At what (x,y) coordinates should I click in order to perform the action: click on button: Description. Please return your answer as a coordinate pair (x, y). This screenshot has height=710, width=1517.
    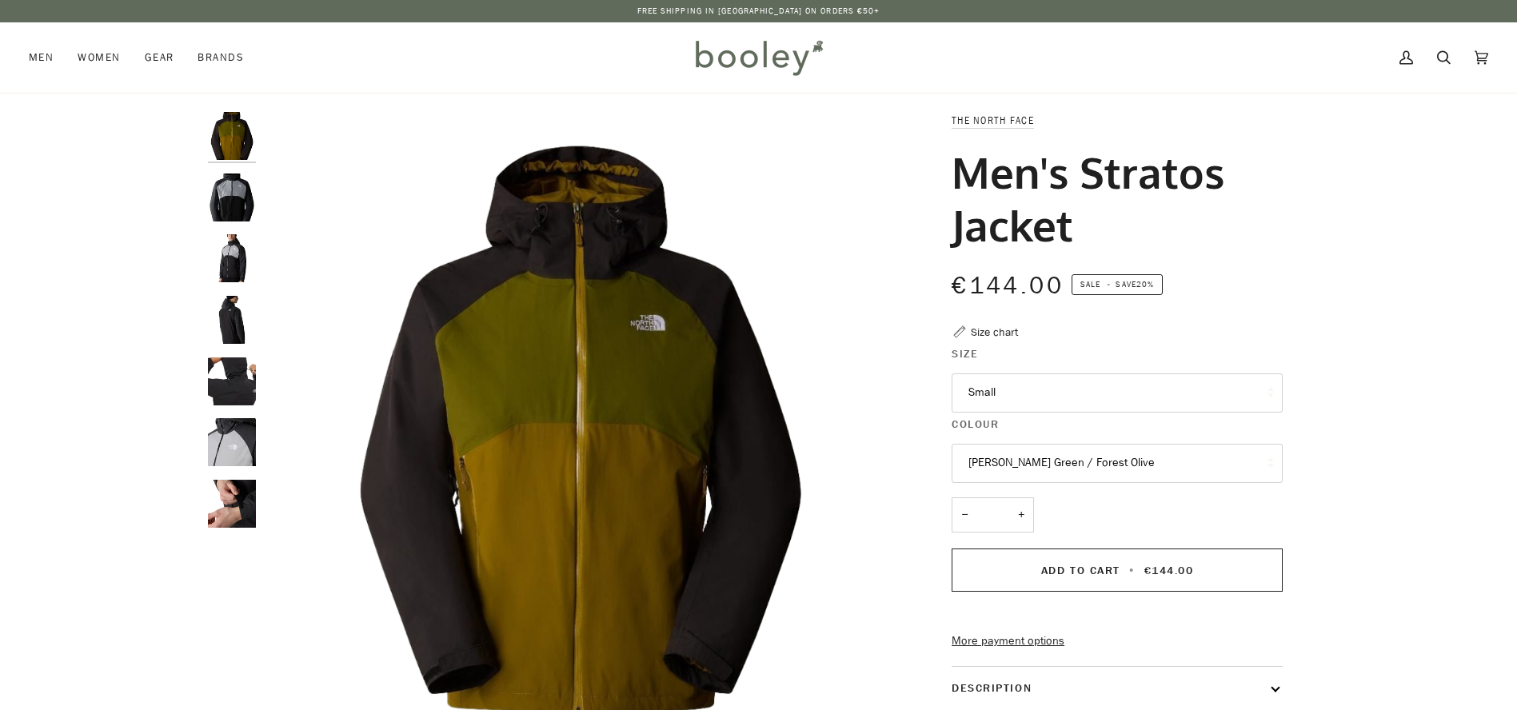
    Looking at the image, I should click on (1117, 688).